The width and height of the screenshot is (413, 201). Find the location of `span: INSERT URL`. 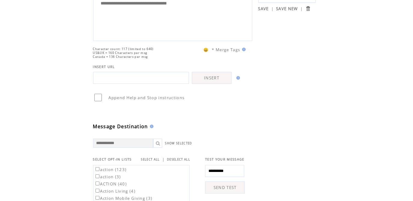

span: INSERT URL is located at coordinates (104, 67).